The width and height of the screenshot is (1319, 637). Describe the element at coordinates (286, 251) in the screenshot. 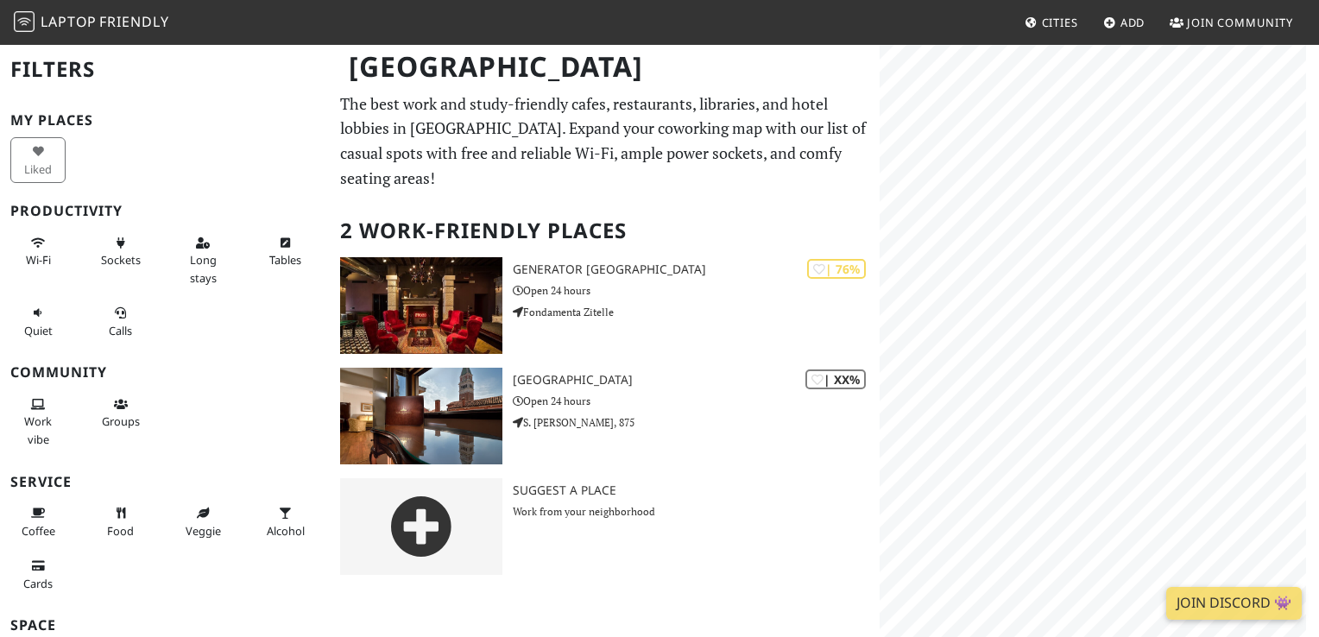

I see `button: Tables` at that location.